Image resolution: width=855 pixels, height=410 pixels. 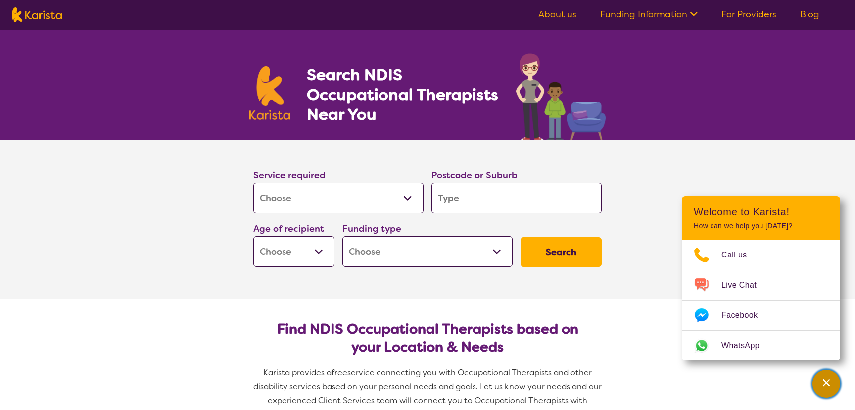 I want to click on img: occupational-therapy, so click(x=561, y=96).